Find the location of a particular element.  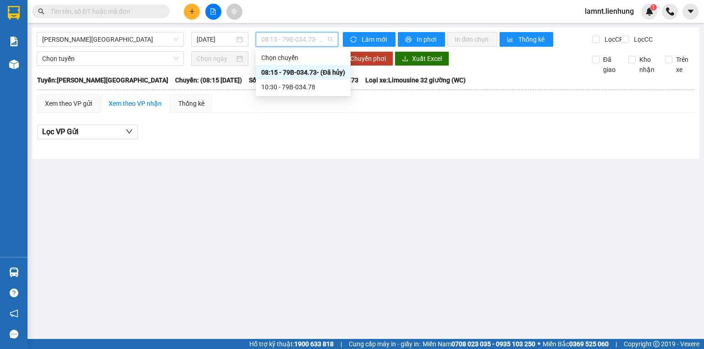

div: 08:15 - 79B-034.73 - (Đã hủy) is located at coordinates (303, 72).